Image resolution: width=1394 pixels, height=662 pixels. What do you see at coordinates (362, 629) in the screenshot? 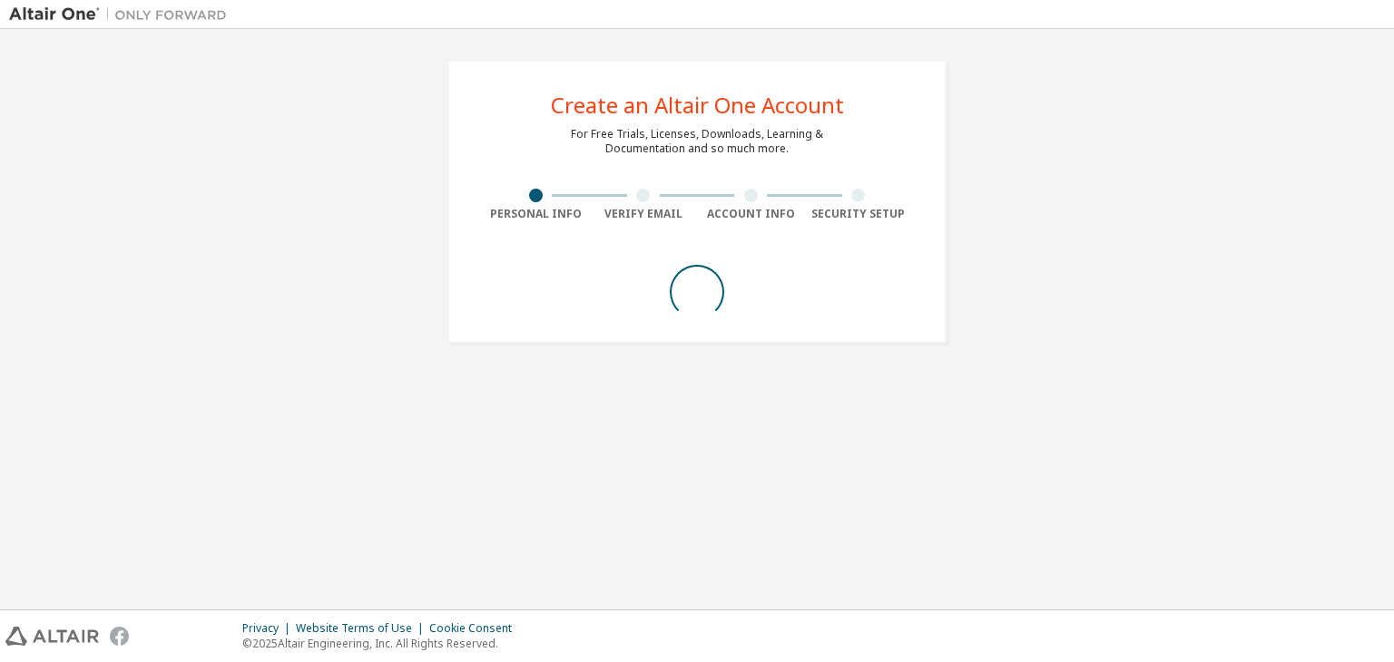
I see `div: Website Terms of Use` at bounding box center [362, 629].